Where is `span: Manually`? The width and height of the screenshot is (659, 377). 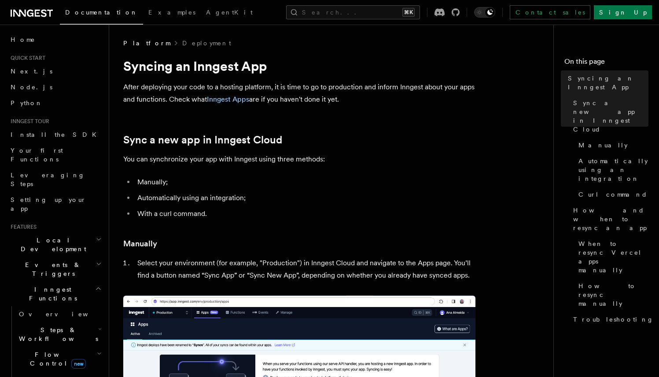 span: Manually is located at coordinates (603, 145).